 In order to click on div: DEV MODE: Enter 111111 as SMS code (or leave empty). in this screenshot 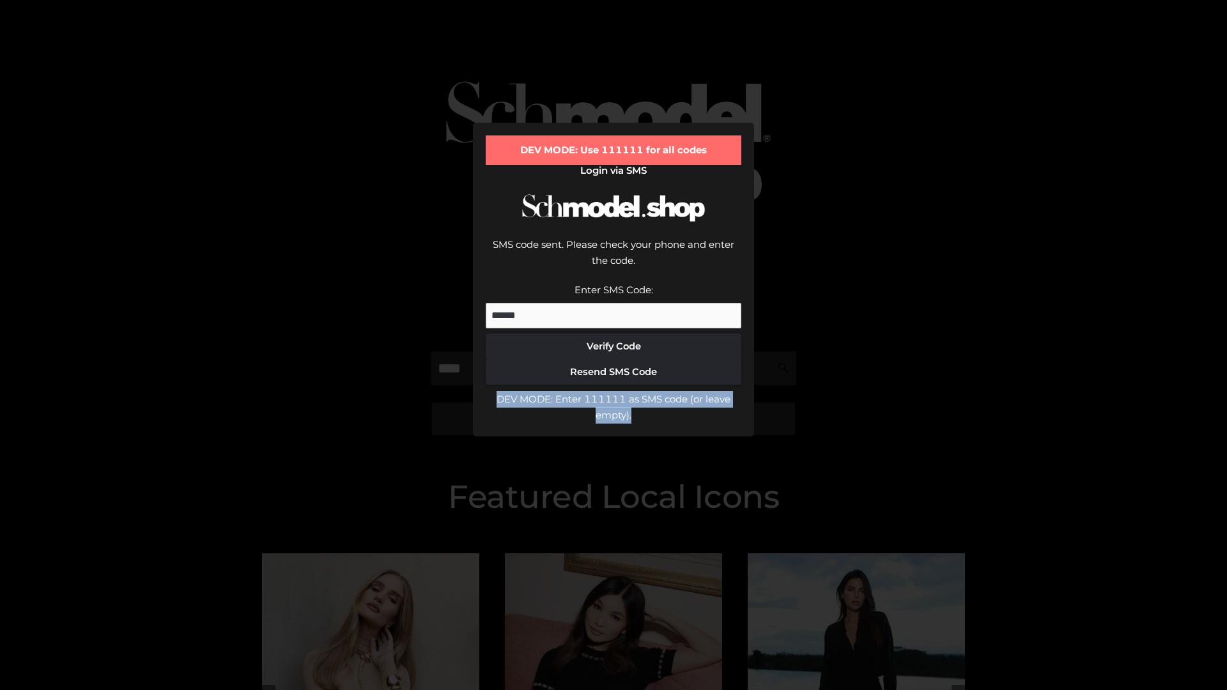, I will do `click(614, 407)`.